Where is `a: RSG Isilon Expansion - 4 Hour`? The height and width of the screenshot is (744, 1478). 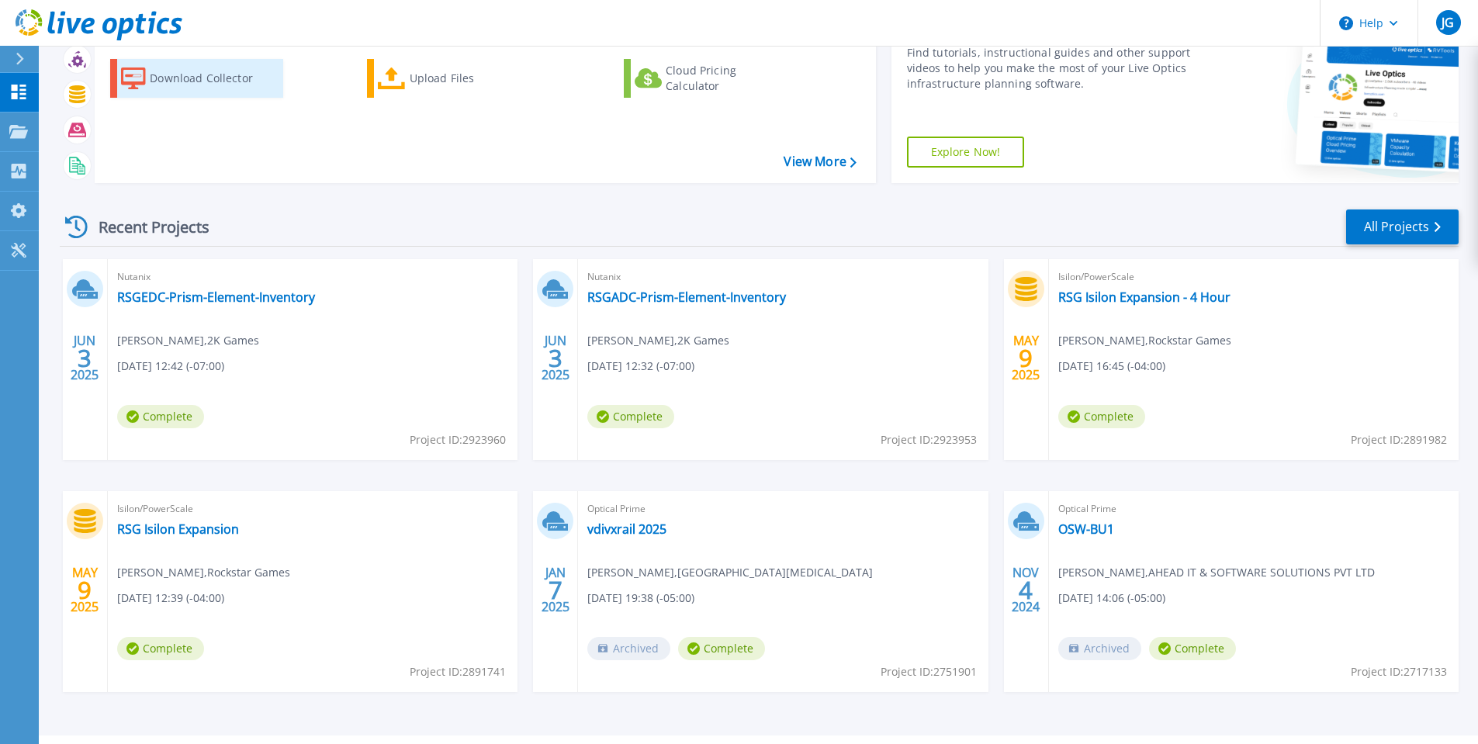
a: RSG Isilon Expansion - 4 Hour is located at coordinates (1145, 297).